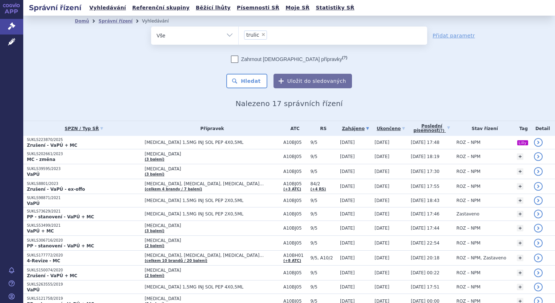 The image size is (555, 303). What do you see at coordinates (292, 260) in the screenshot?
I see `a: (+8 ATC)` at bounding box center [292, 260].